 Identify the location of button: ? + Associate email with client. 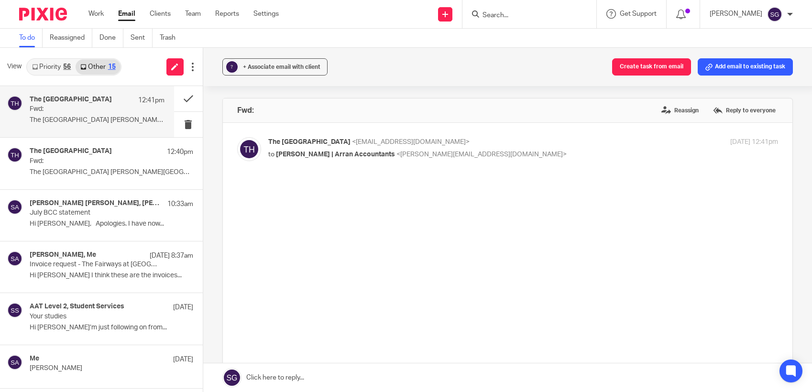
(275, 67).